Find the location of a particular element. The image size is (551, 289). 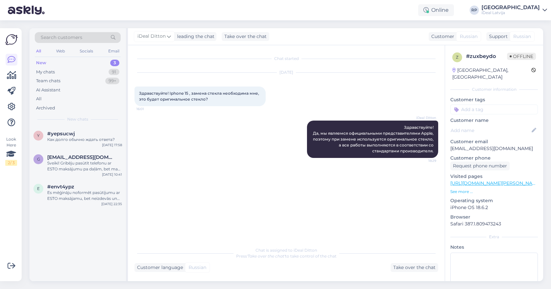

p: Customer email is located at coordinates (494, 142).